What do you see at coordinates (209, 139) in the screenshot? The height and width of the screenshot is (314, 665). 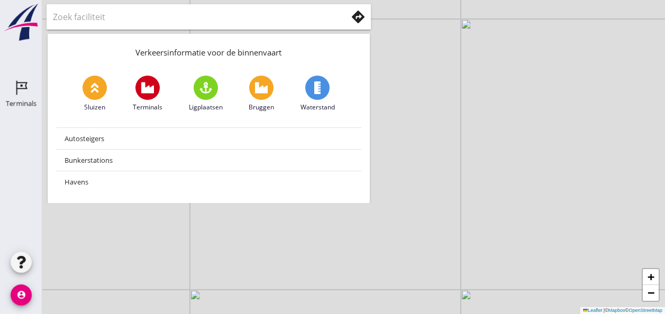 I see `div: Autosteigers` at bounding box center [209, 139].